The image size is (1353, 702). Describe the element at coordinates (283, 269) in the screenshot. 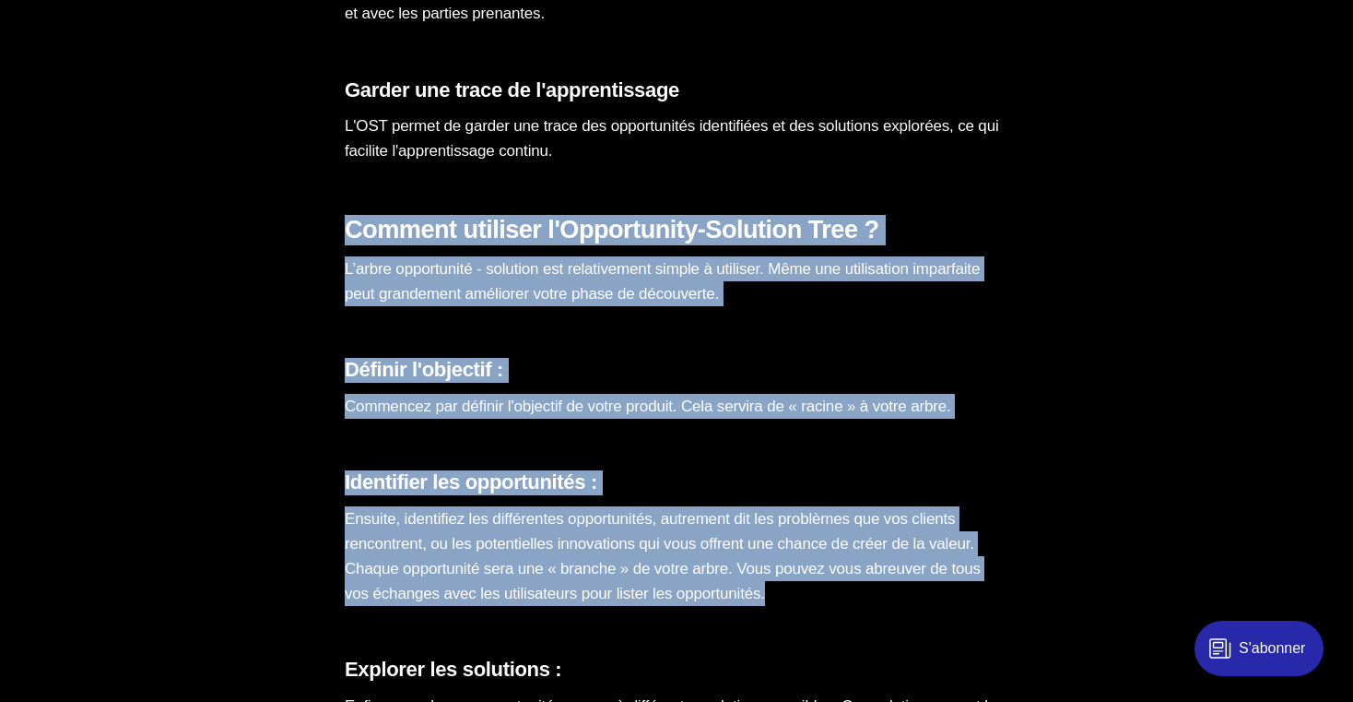

I see `span: Déjà abonné ?` at that location.